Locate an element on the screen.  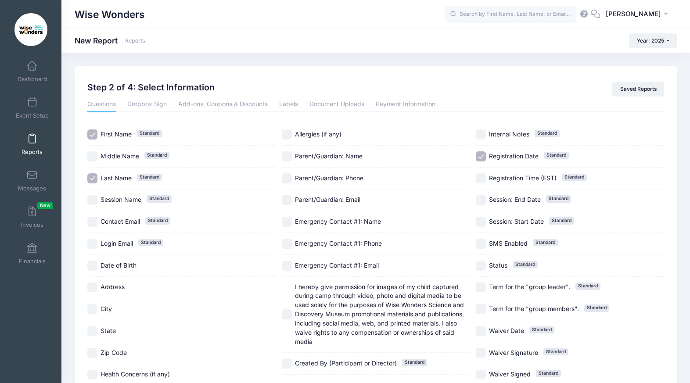
span: Health Concerns (if any) is located at coordinates (135, 374).